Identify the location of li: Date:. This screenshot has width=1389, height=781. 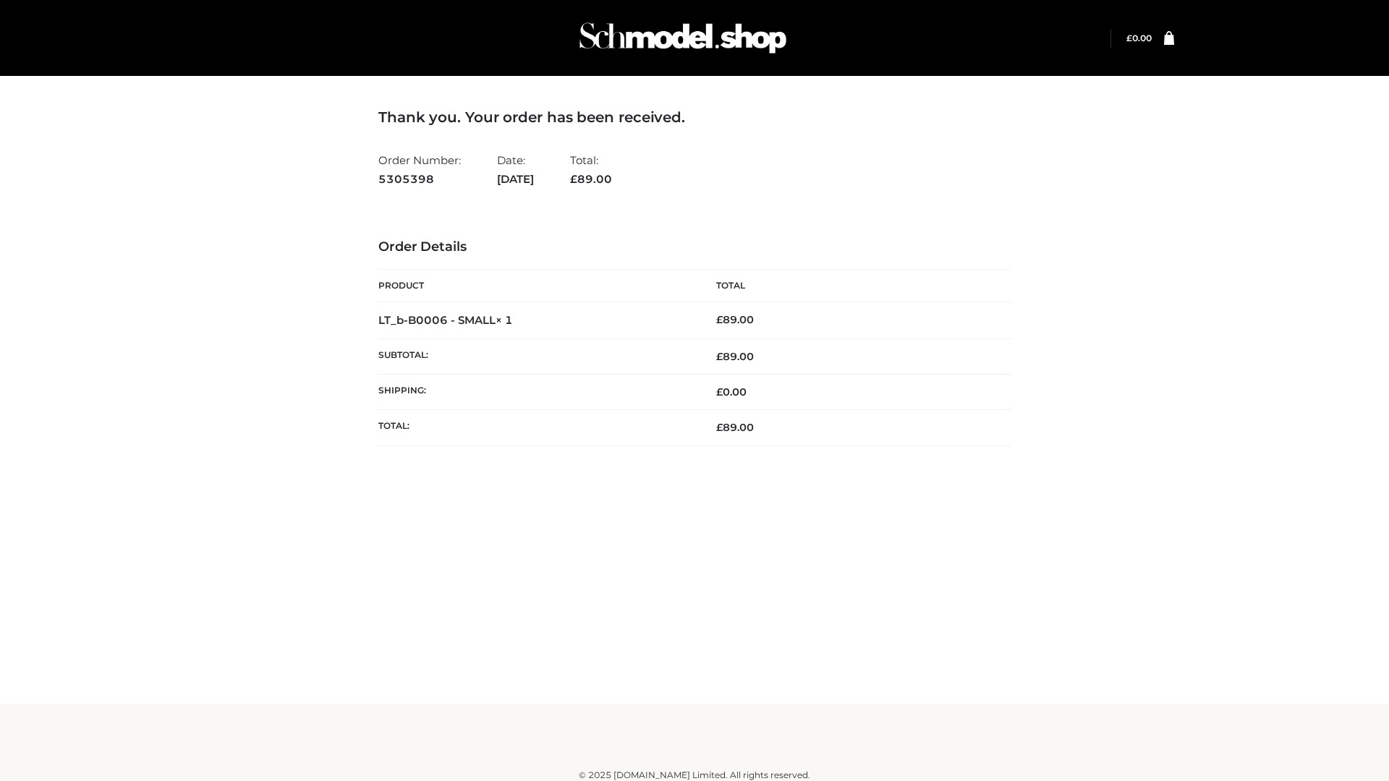
(515, 169).